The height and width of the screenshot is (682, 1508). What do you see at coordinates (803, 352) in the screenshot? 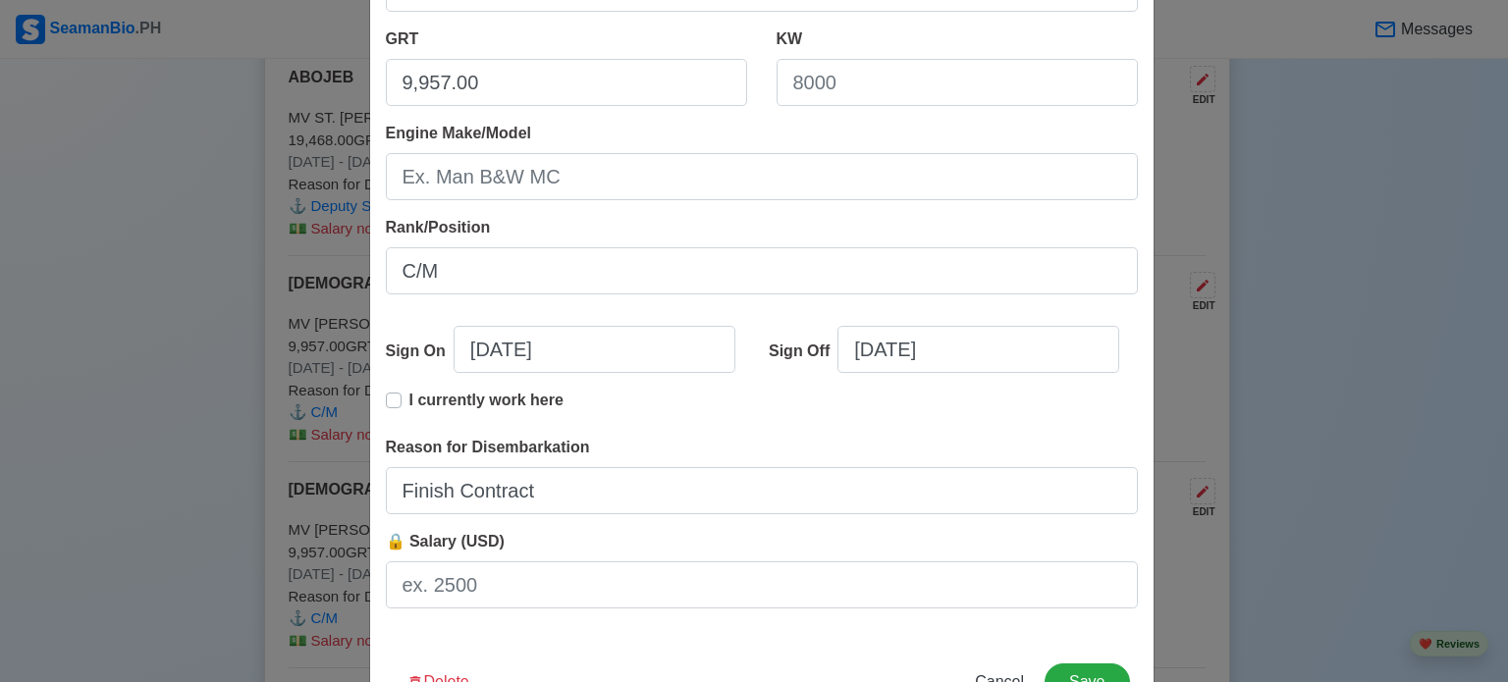
I see `div: Sign Off` at bounding box center [803, 352].